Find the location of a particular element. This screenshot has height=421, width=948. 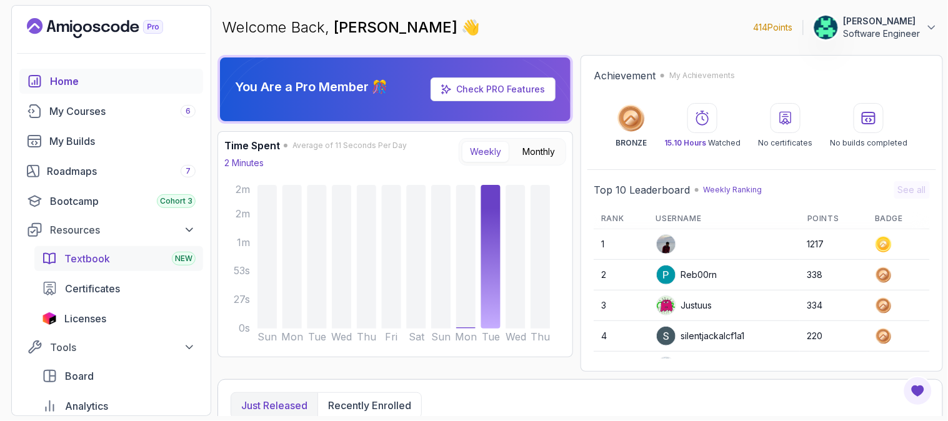

a: bootcamp is located at coordinates (111, 201).